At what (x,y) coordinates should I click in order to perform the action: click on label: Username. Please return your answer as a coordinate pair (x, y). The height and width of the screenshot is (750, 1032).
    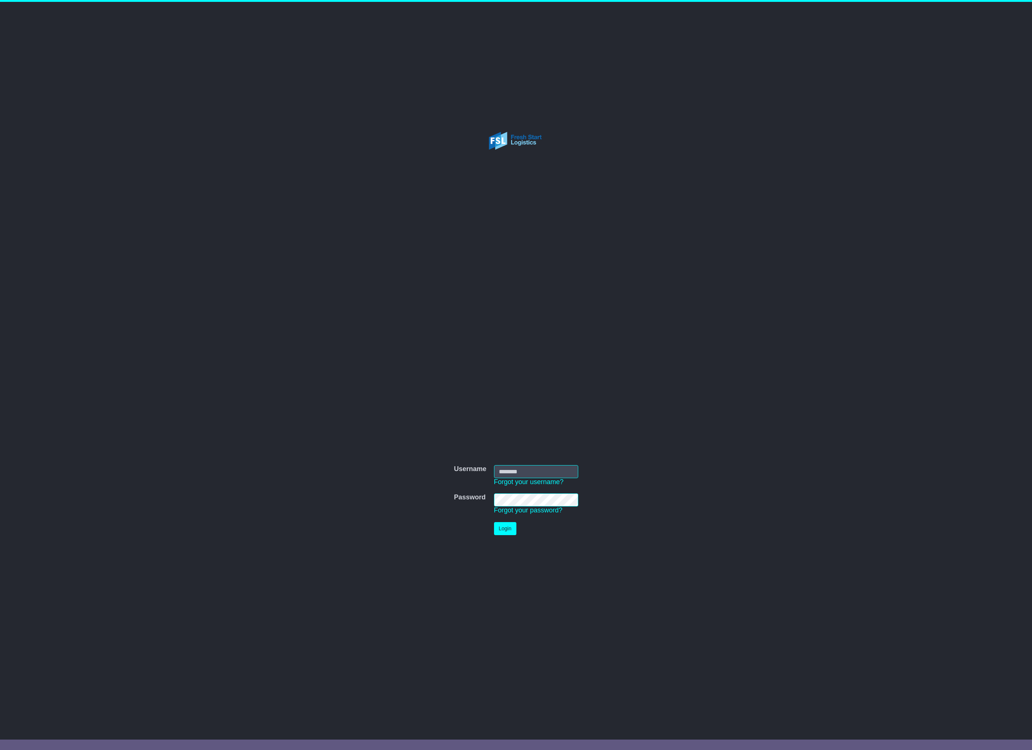
    Looking at the image, I should click on (470, 469).